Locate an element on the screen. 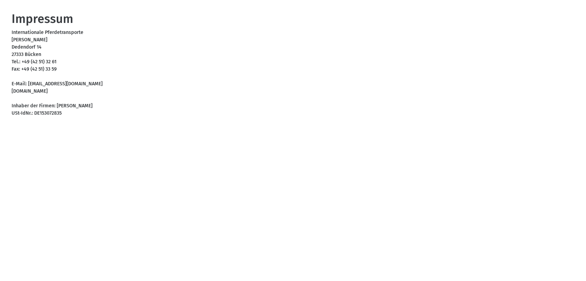  span: Dedendorf 14 is located at coordinates (27, 47).